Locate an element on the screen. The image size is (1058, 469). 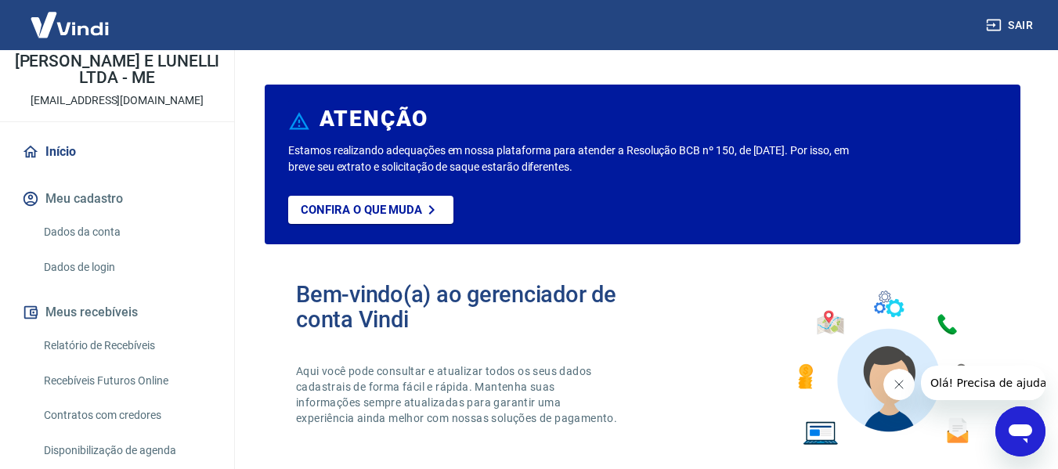
a: Confira o que muda is located at coordinates (370, 210).